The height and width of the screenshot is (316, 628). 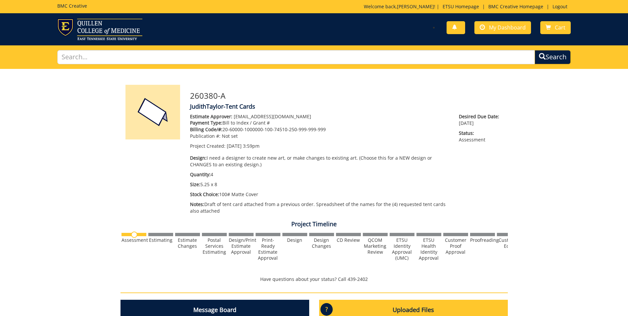 What do you see at coordinates (319, 194) in the screenshot?
I see `p: 100# Matte Cover` at bounding box center [319, 194].